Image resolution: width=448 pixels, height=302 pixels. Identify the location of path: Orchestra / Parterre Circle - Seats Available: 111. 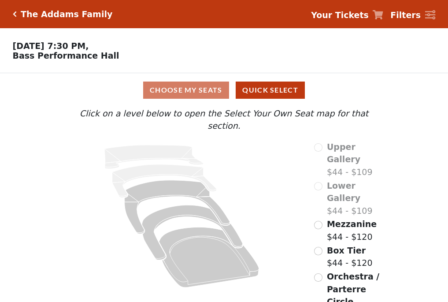
(209, 257).